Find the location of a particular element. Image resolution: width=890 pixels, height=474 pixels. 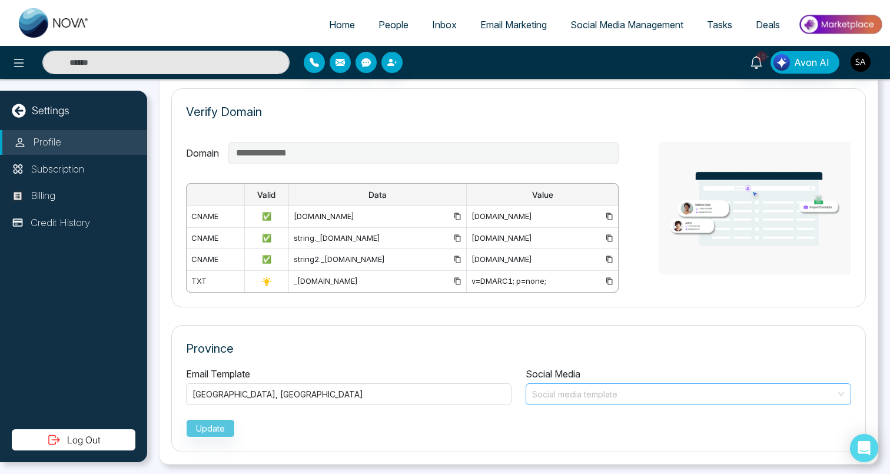

a: People is located at coordinates (393, 25).